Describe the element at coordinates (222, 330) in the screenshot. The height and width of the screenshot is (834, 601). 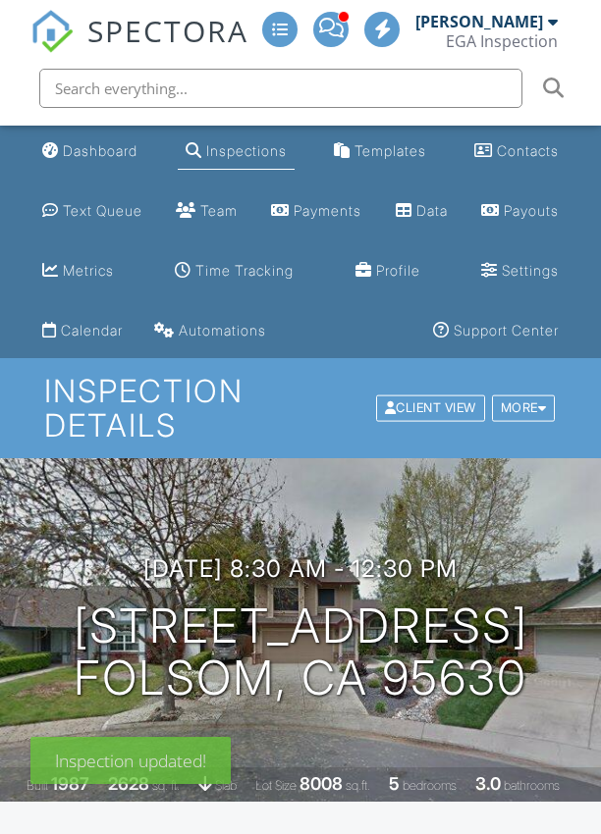
I see `div: Automations` at that location.